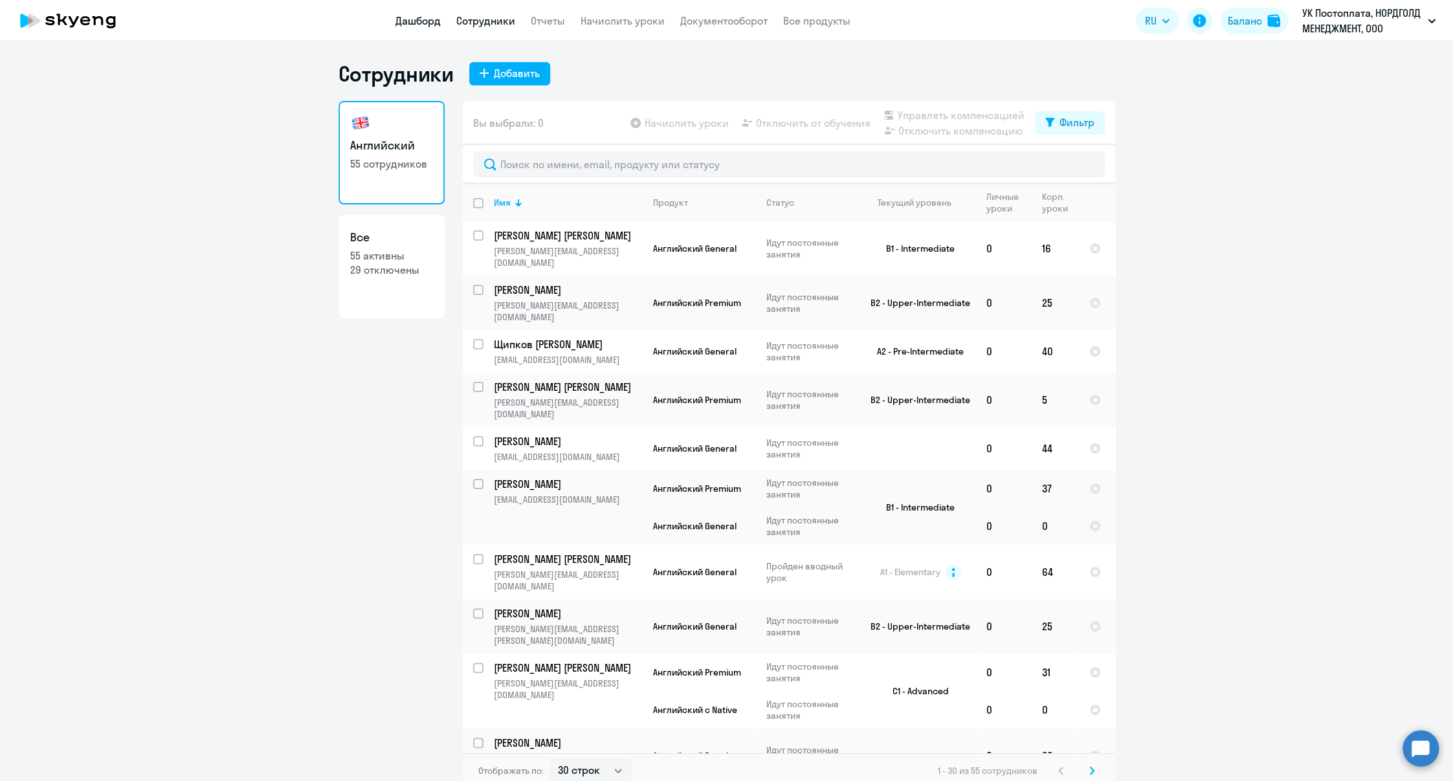 Image resolution: width=1453 pixels, height=781 pixels. Describe the element at coordinates (1009, 203) in the screenshot. I see `div: Личные уроки` at that location.